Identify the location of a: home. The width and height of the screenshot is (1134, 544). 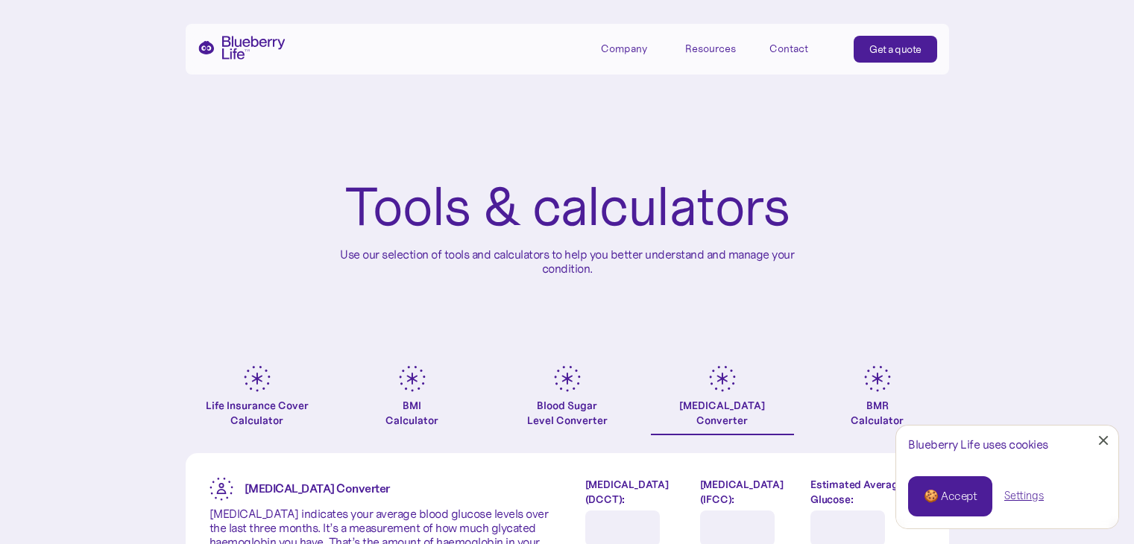
(242, 48).